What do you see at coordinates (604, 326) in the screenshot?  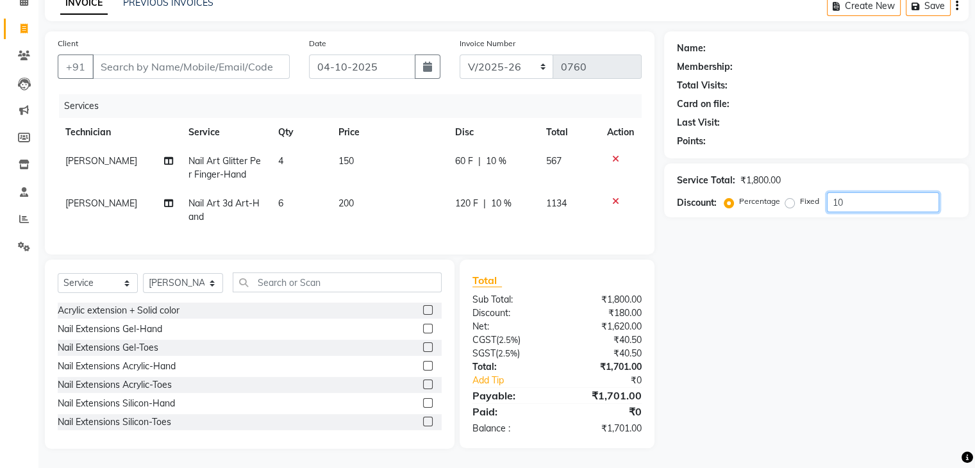 I see `div: ₹1,620.00` at bounding box center [604, 326].